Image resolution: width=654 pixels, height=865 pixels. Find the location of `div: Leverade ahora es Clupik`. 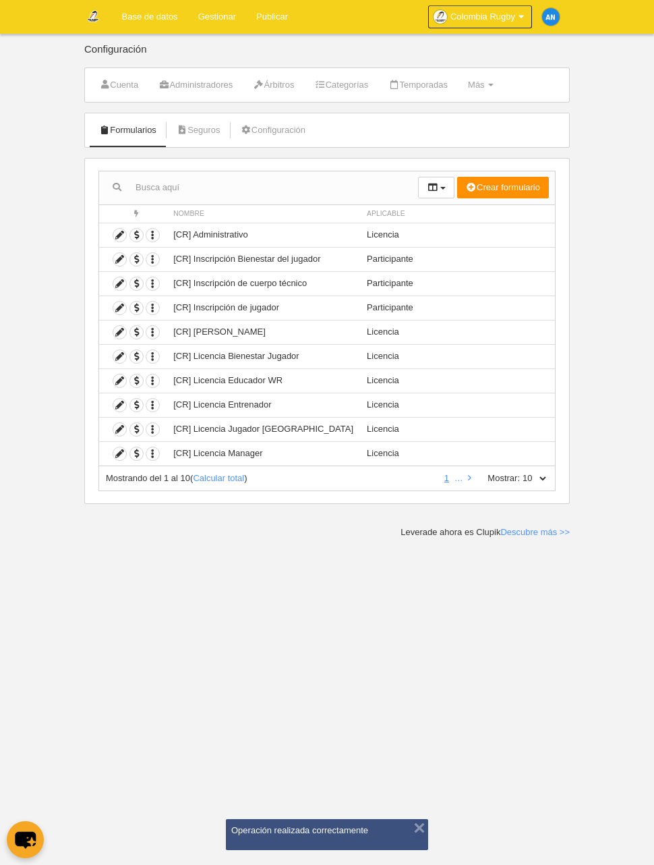

div: Leverade ahora es Clupik is located at coordinates (485, 532).